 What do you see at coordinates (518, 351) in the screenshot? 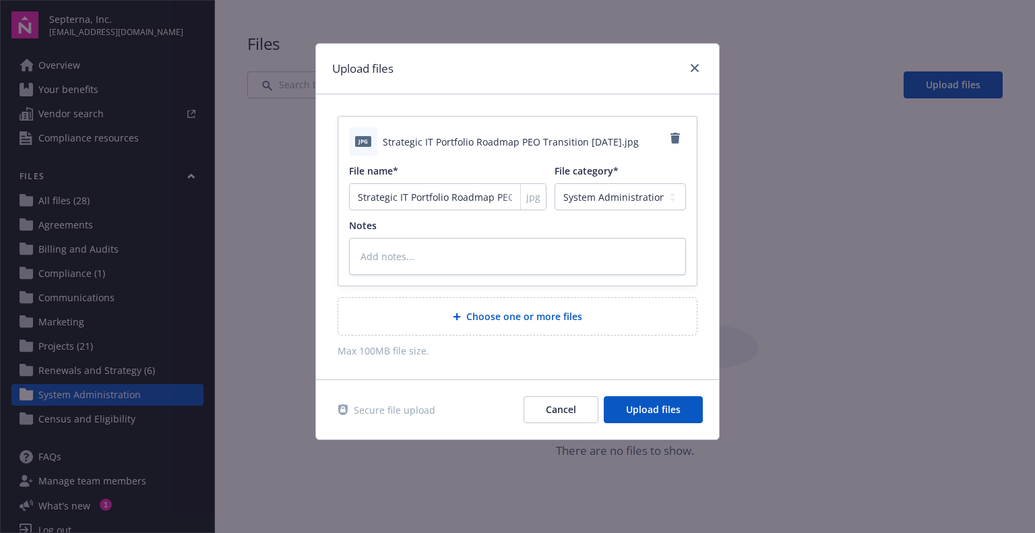
I see `span: Max 100MB file size.` at bounding box center [518, 351].